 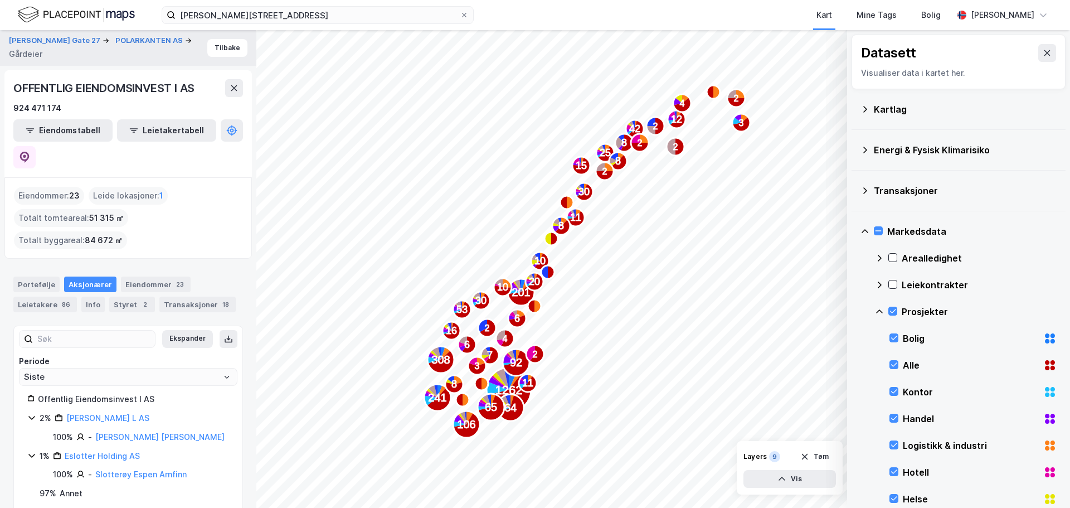 What do you see at coordinates (71, 218) in the screenshot?
I see `div: Totalt tomteareal :` at bounding box center [71, 218].